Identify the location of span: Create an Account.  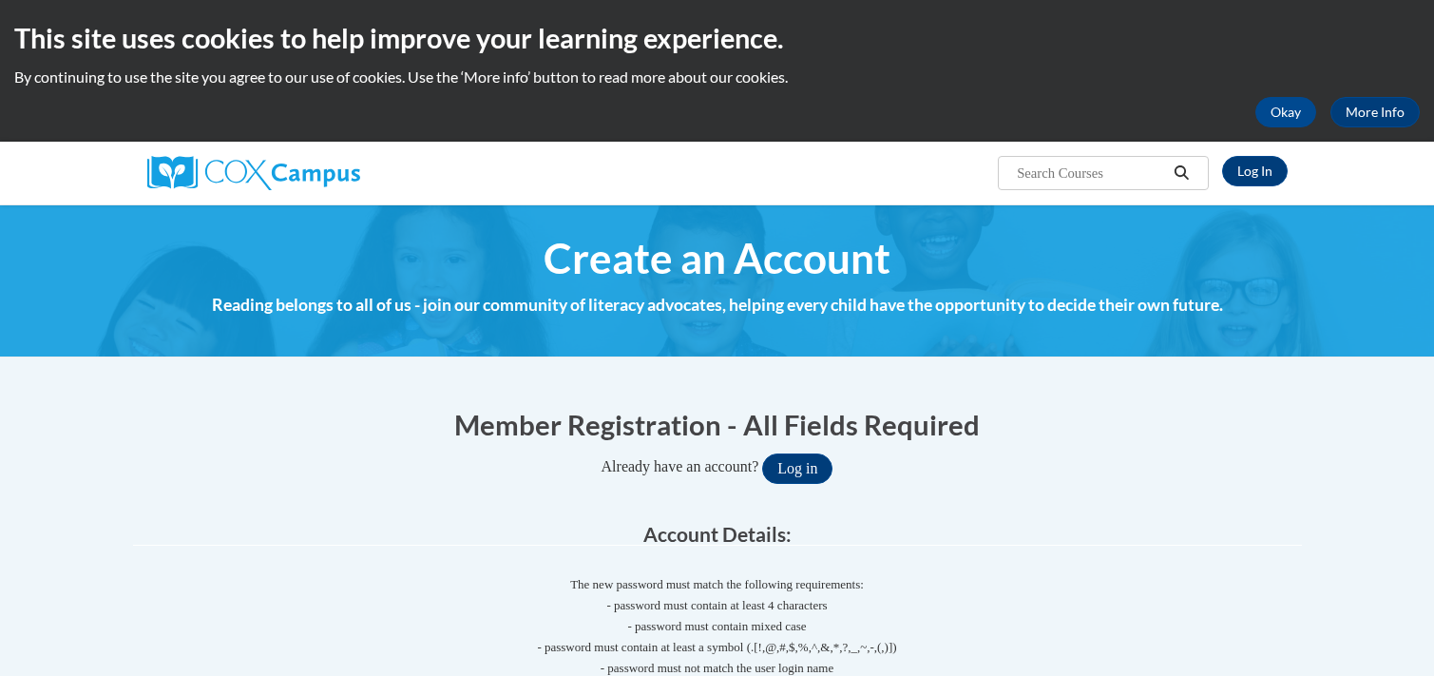
(717, 258).